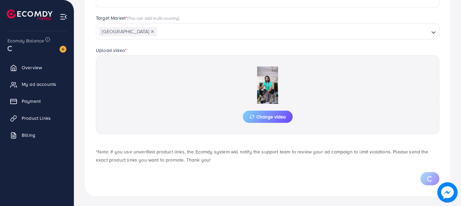 This screenshot has height=206, width=461. Describe the element at coordinates (37, 67) in the screenshot. I see `a: Overview` at that location.